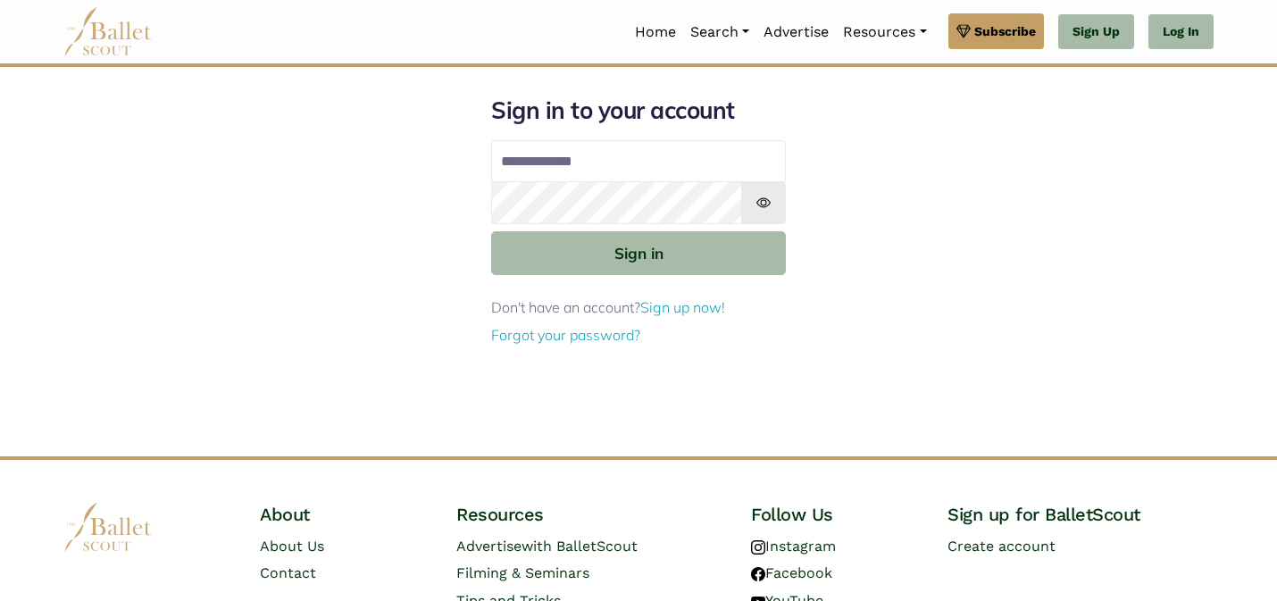  I want to click on a: Sign Up, so click(1095, 32).